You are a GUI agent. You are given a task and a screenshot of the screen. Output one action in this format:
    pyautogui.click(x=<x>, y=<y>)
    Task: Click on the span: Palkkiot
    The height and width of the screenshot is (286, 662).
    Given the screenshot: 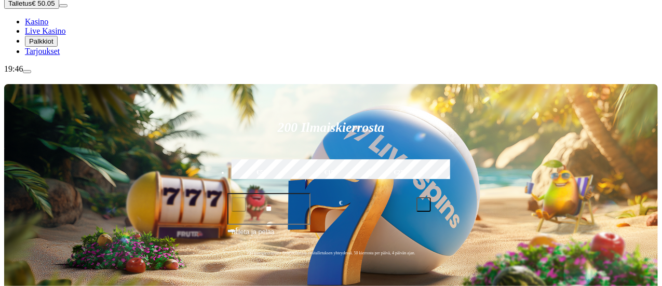 What is the action you would take?
    pyautogui.click(x=41, y=41)
    